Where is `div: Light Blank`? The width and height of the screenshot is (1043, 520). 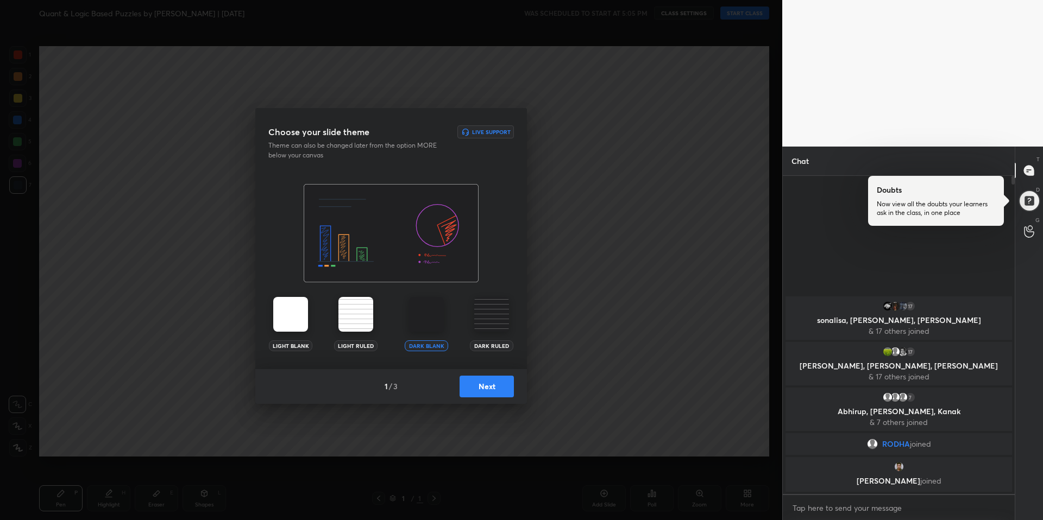
div: Light Blank is located at coordinates (291, 346).